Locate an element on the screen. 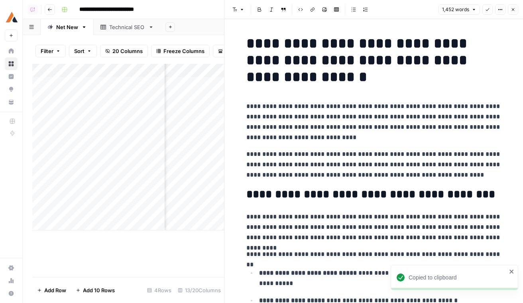 The image size is (523, 303). div: 4 Rows is located at coordinates (159, 290).